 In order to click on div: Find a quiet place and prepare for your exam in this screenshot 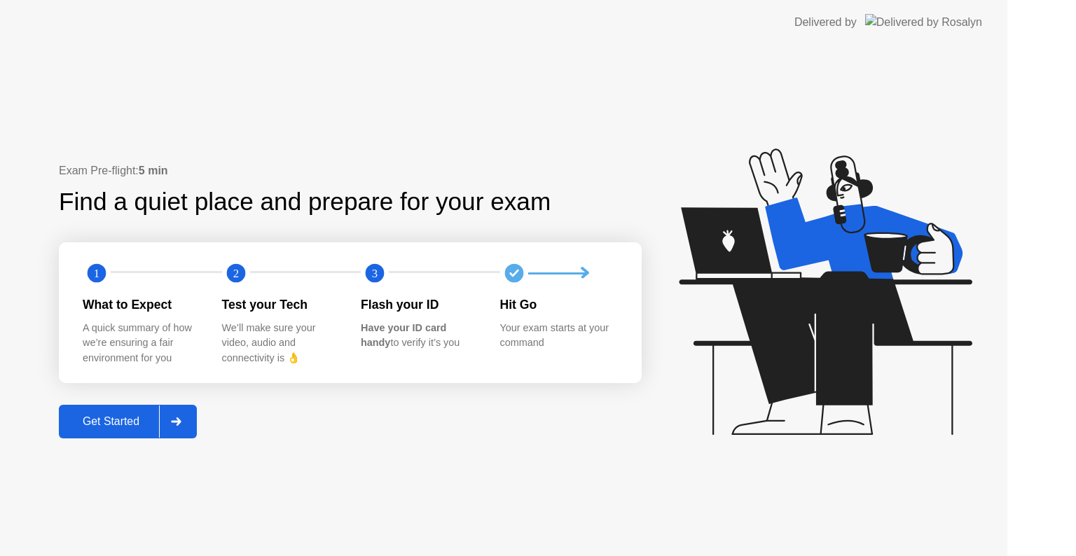, I will do `click(305, 202)`.